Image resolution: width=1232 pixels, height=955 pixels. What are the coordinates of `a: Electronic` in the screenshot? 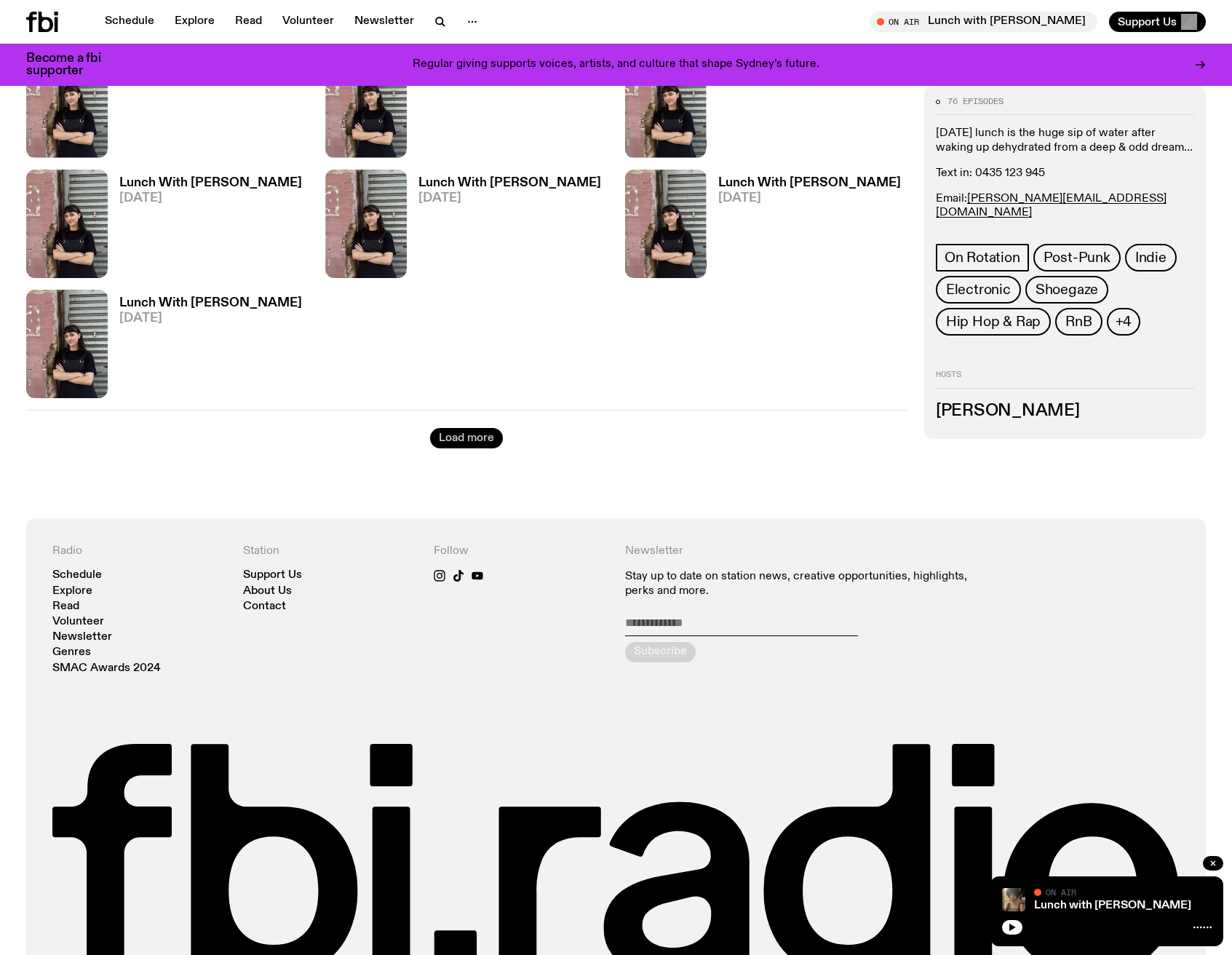 It's located at (978, 290).